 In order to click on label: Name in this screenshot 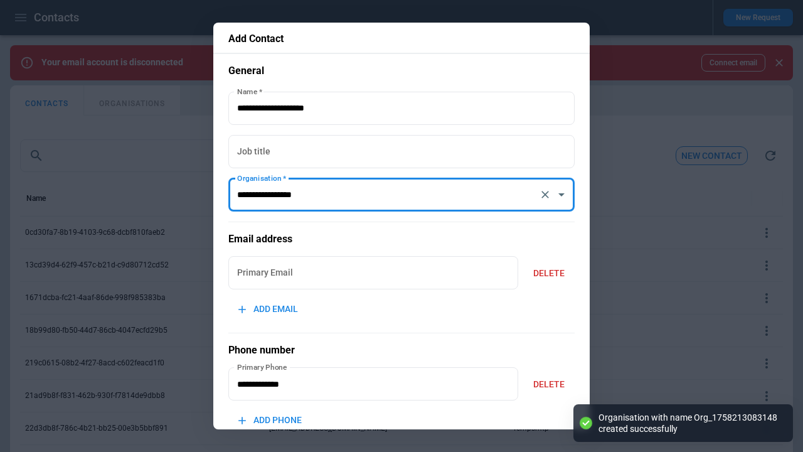, I will do `click(250, 91)`.